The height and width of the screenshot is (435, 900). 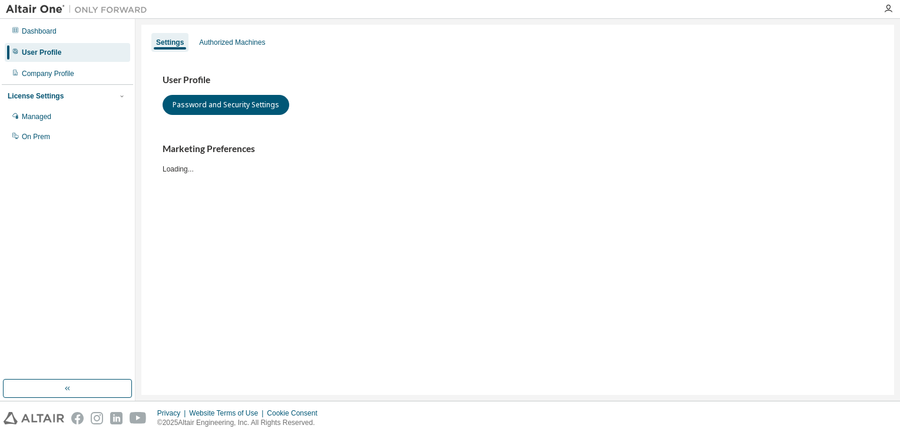 I want to click on div: User Profile, so click(x=41, y=52).